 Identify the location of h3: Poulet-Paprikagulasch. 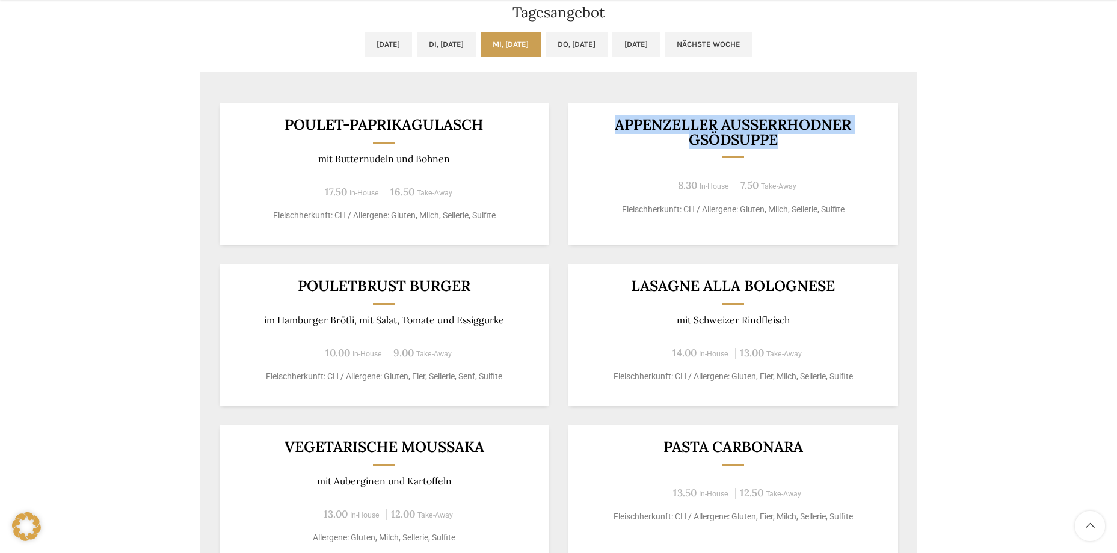
(384, 125).